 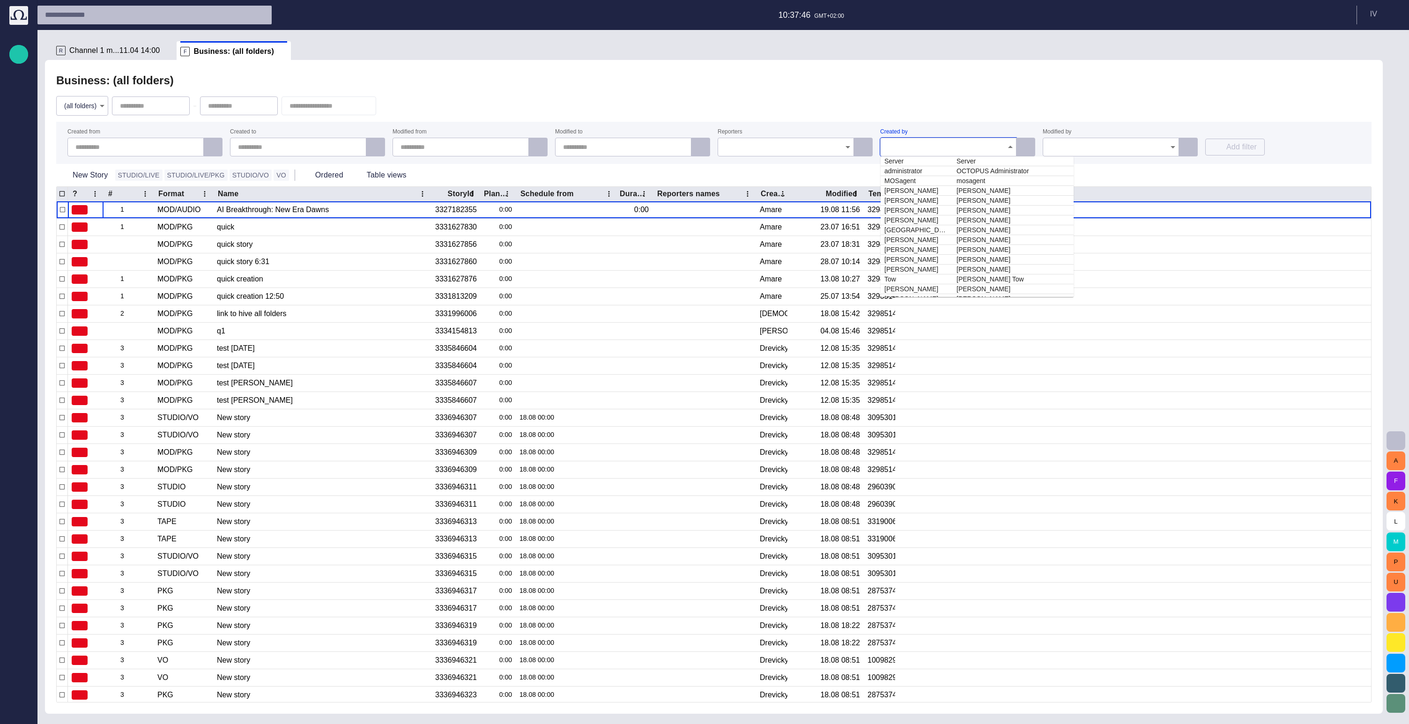 I want to click on div: 3336946319, so click(x=456, y=626).